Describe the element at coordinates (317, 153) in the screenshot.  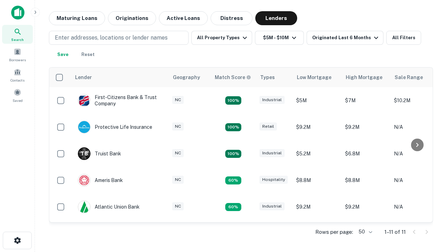
I see `td: $5.2M` at that location.